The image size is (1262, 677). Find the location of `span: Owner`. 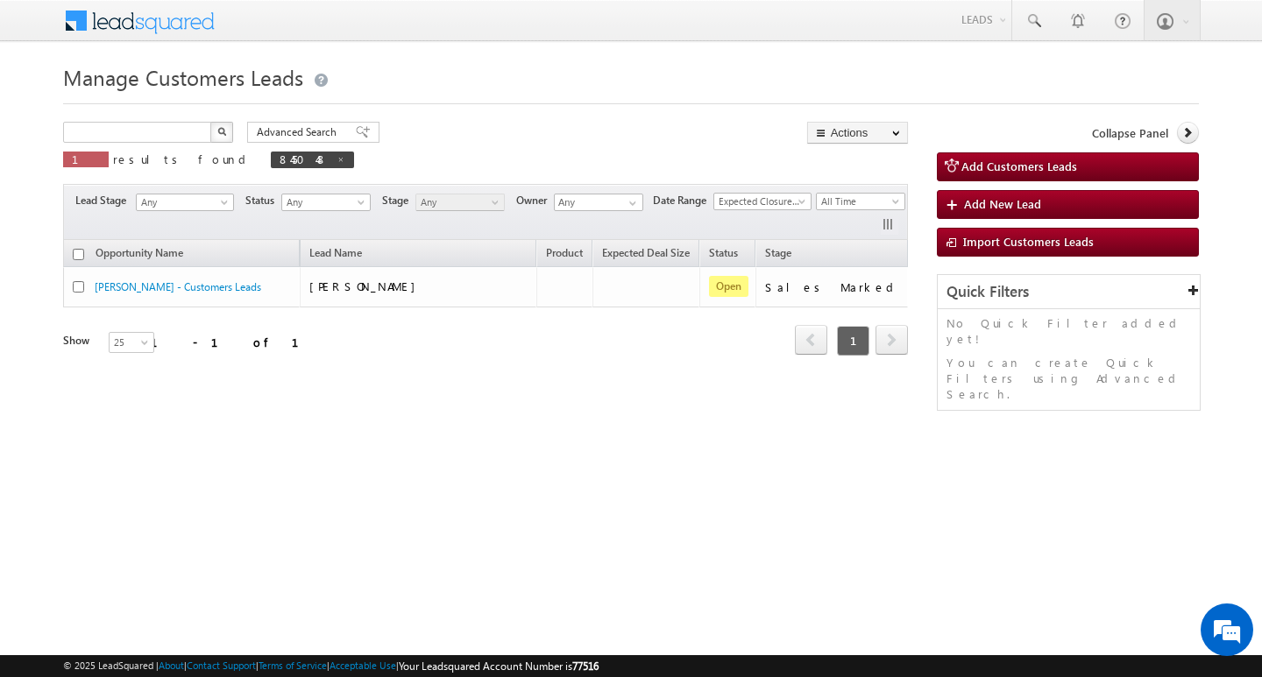

span: Owner is located at coordinates (535, 201).